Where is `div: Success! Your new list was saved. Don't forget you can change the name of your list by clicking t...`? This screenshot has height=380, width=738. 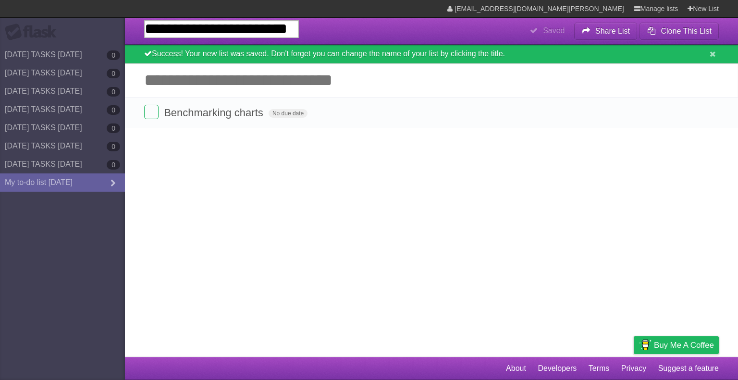
div: Success! Your new list was saved. Don't forget you can change the name of your list by clicking t... is located at coordinates (431, 54).